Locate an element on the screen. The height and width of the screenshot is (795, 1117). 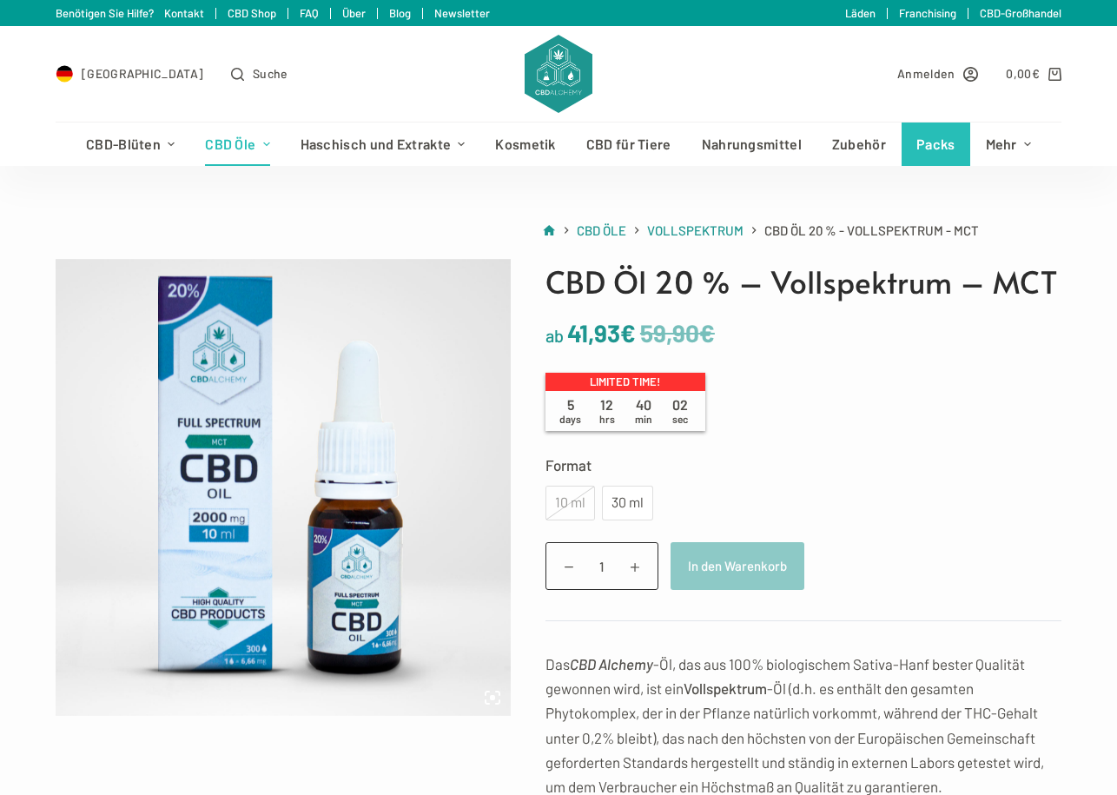
span: min is located at coordinates (644, 419).